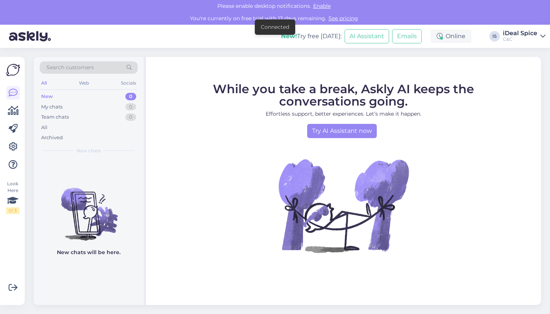 The image size is (550, 314). What do you see at coordinates (13, 211) in the screenshot?
I see `div: 0 / 3` at bounding box center [13, 211].